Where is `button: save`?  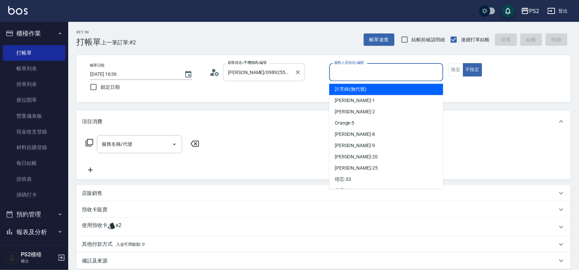 button: save is located at coordinates (508, 11).